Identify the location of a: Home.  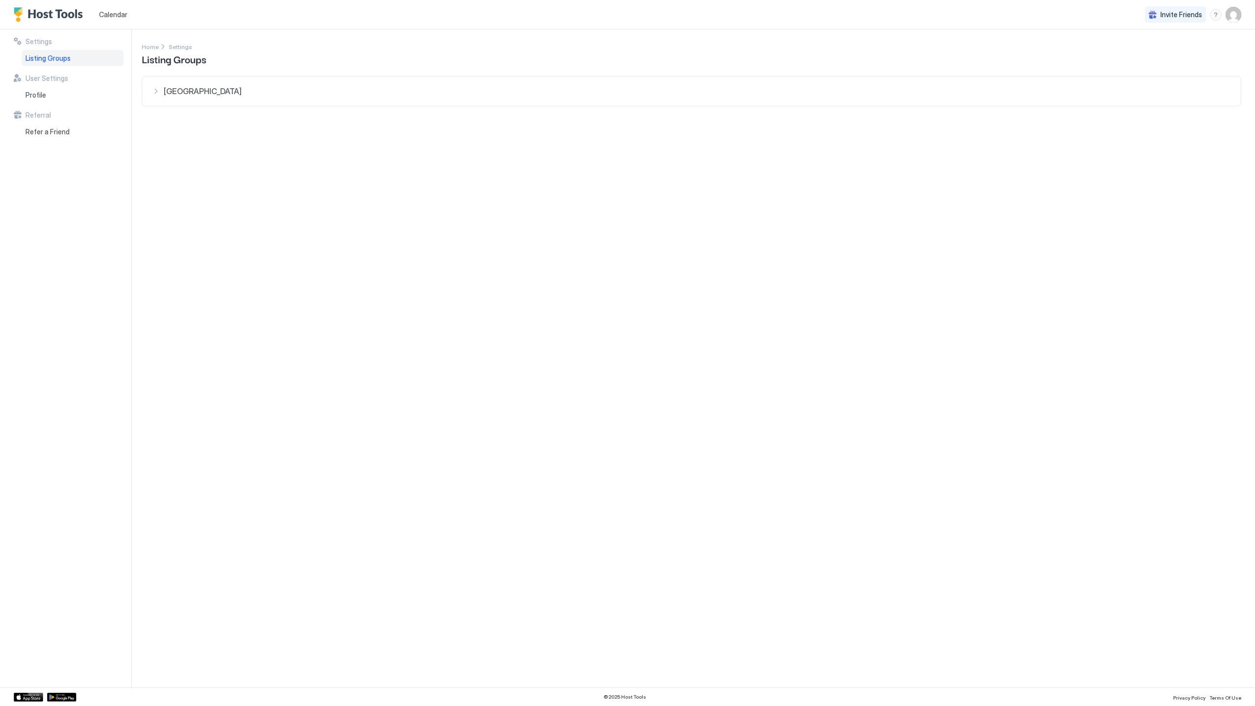
(150, 46).